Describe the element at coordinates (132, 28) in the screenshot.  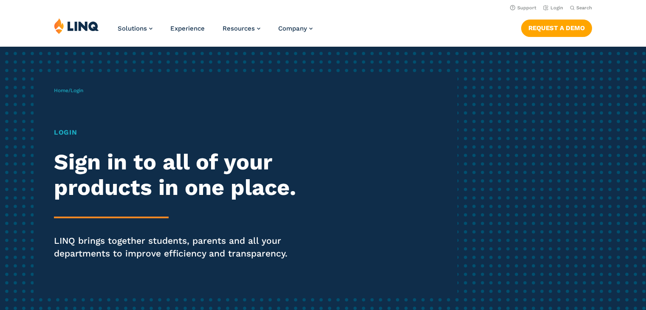
I see `span: Solutions` at that location.